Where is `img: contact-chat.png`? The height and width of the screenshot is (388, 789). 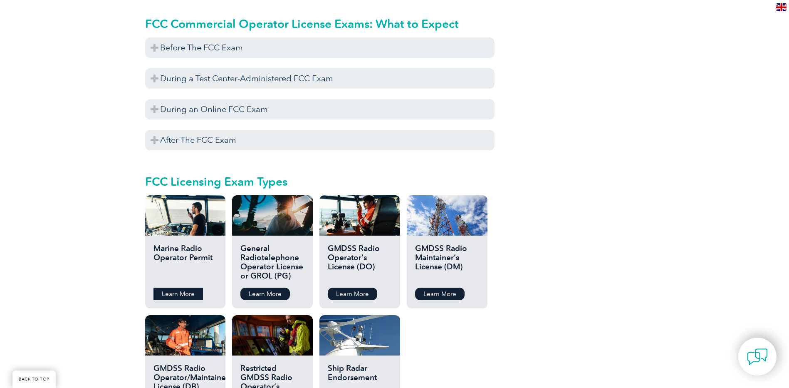
img: contact-chat.png is located at coordinates (758, 357).